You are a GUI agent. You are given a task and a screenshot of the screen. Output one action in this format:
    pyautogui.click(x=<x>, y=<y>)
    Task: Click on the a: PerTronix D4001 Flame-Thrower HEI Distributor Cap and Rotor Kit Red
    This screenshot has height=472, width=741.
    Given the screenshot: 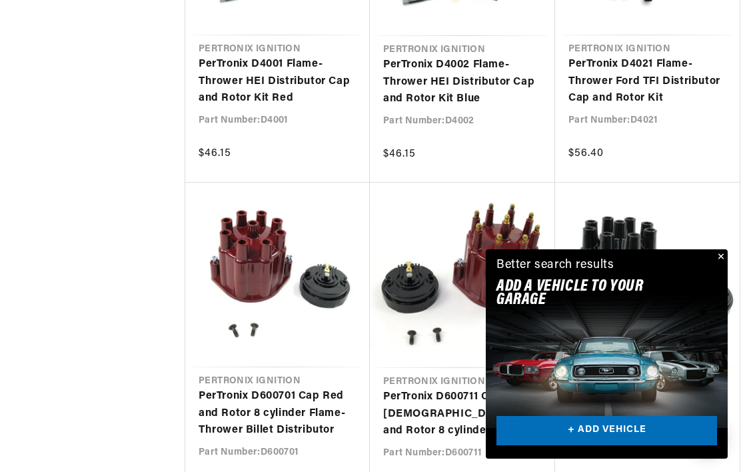 What is the action you would take?
    pyautogui.click(x=277, y=81)
    